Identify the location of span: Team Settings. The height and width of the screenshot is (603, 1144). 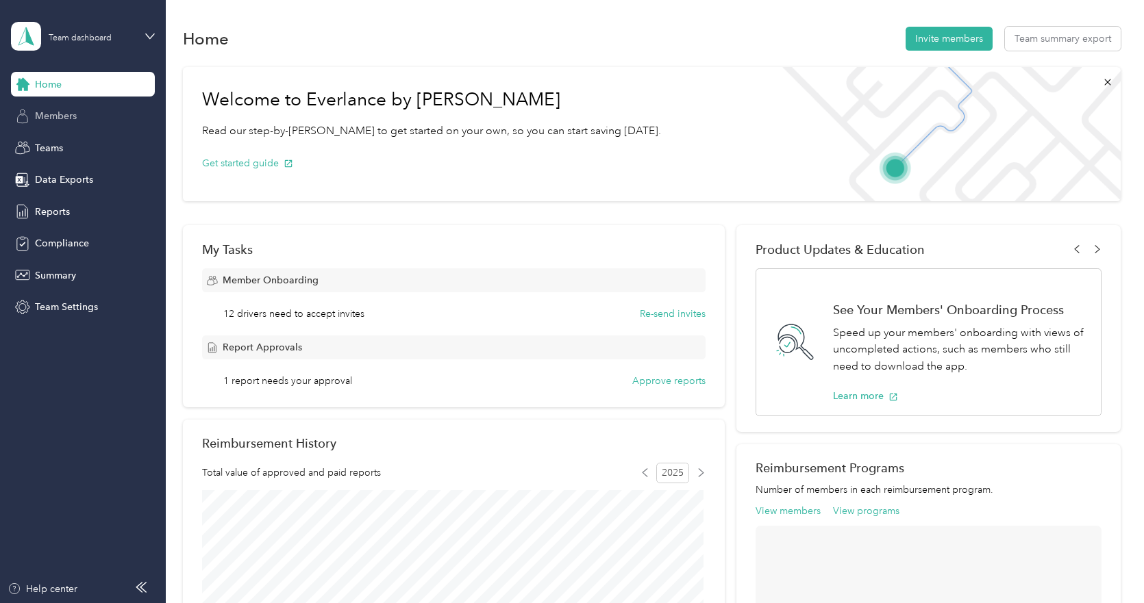
(66, 307).